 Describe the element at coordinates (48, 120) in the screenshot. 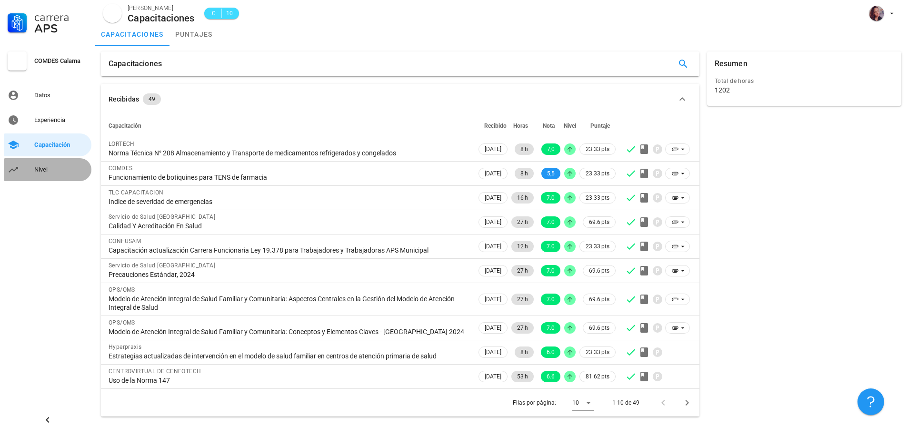

I see `a: Experiencia` at that location.